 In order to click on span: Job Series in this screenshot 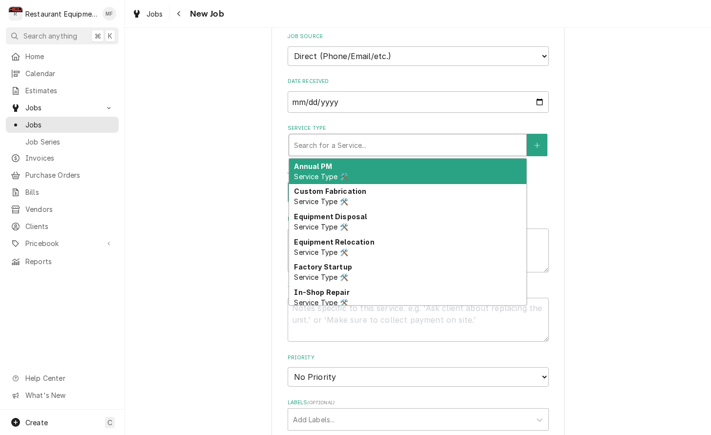, I will do `click(69, 142)`.